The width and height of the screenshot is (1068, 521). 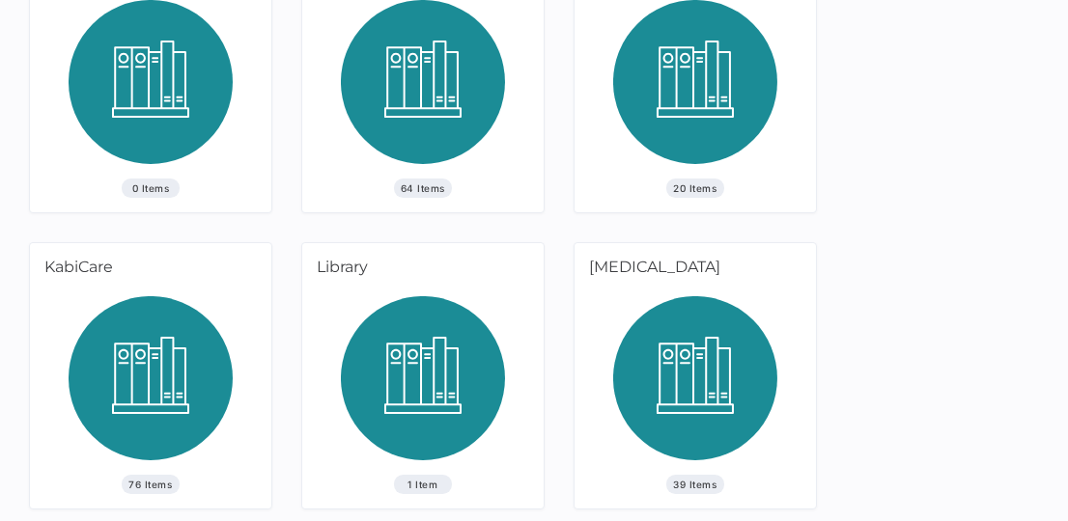 I want to click on div: KabiCare, so click(x=147, y=269).